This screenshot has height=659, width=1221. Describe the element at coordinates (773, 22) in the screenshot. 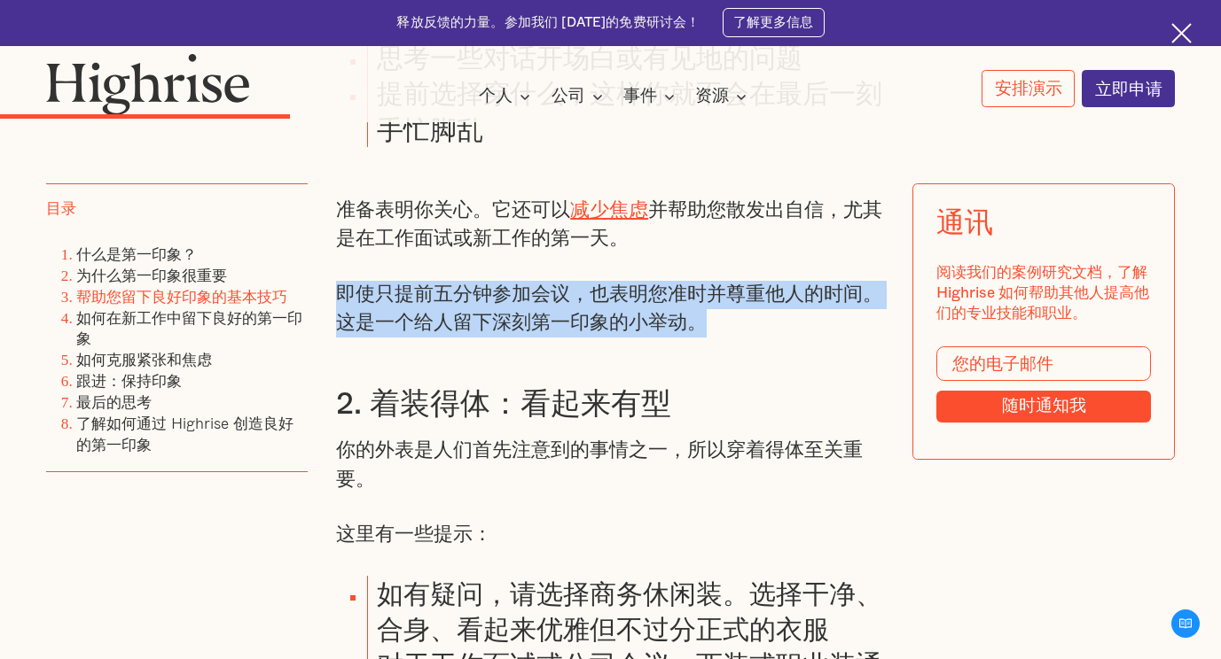

I see `a: 了解更多信息` at that location.